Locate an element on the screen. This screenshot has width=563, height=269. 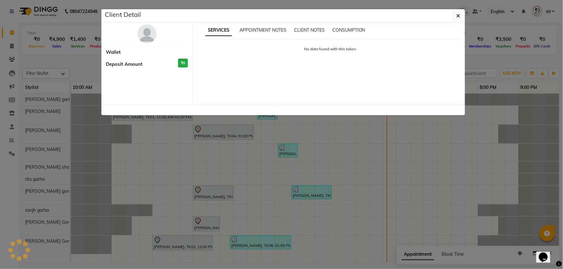
span: SERVICES is located at coordinates (219, 30).